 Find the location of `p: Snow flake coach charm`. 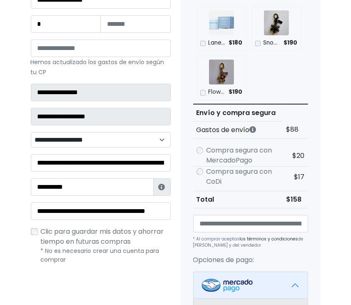

p: Snow flake coach charm is located at coordinates (272, 43).